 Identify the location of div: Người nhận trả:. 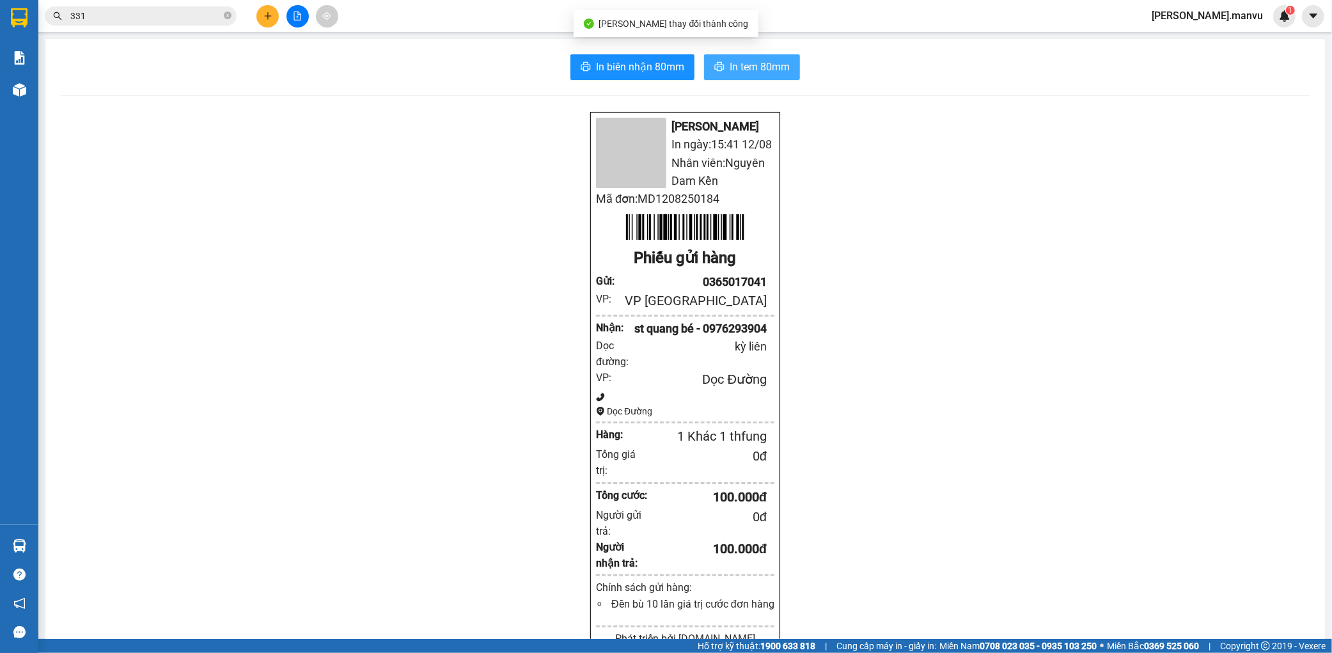
(621, 555).